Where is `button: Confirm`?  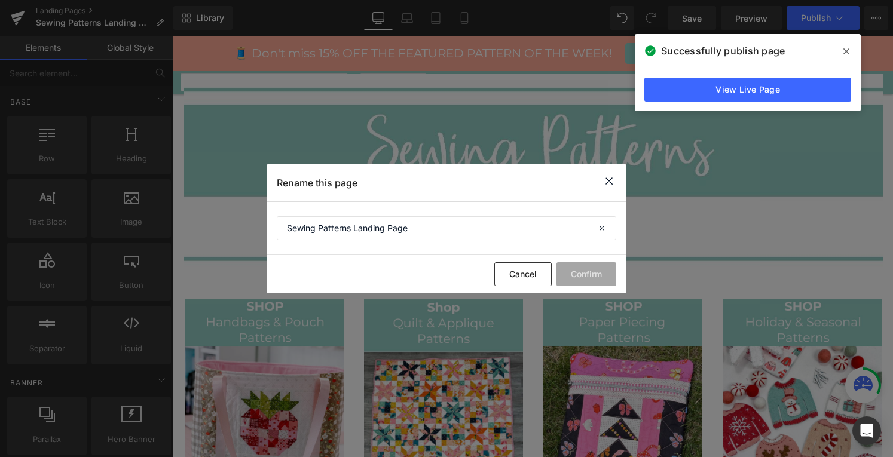
button: Confirm is located at coordinates (586, 274).